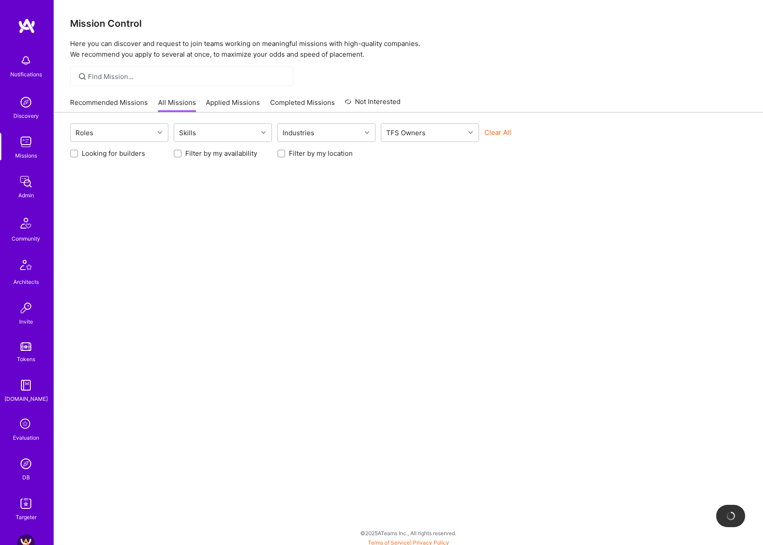 Image resolution: width=763 pixels, height=545 pixels. I want to click on div: Invite, so click(26, 321).